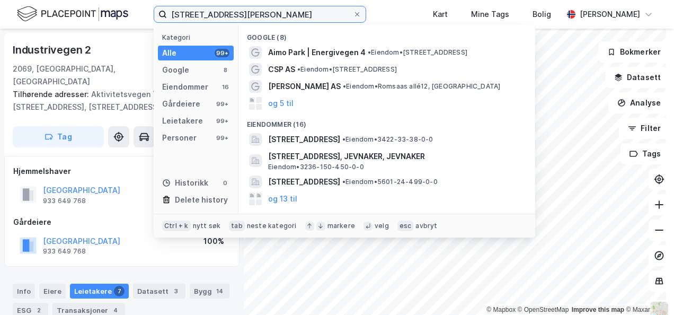 Image resolution: width=674 pixels, height=315 pixels. Describe the element at coordinates (501, 310) in the screenshot. I see `a: Mapbox` at that location.